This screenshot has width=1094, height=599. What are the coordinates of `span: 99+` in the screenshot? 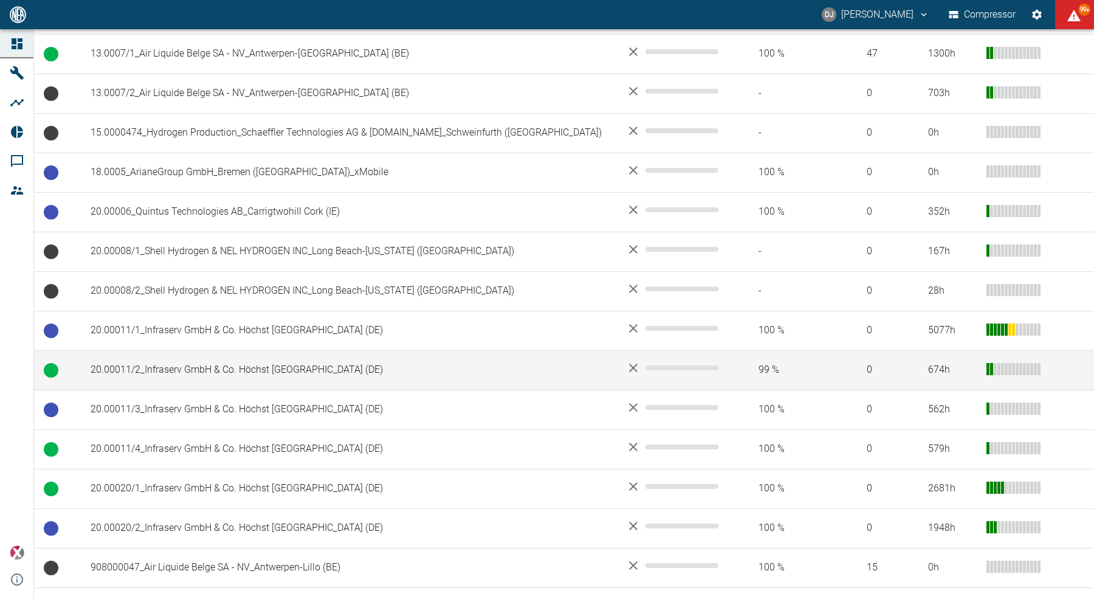 It's located at (1085, 10).